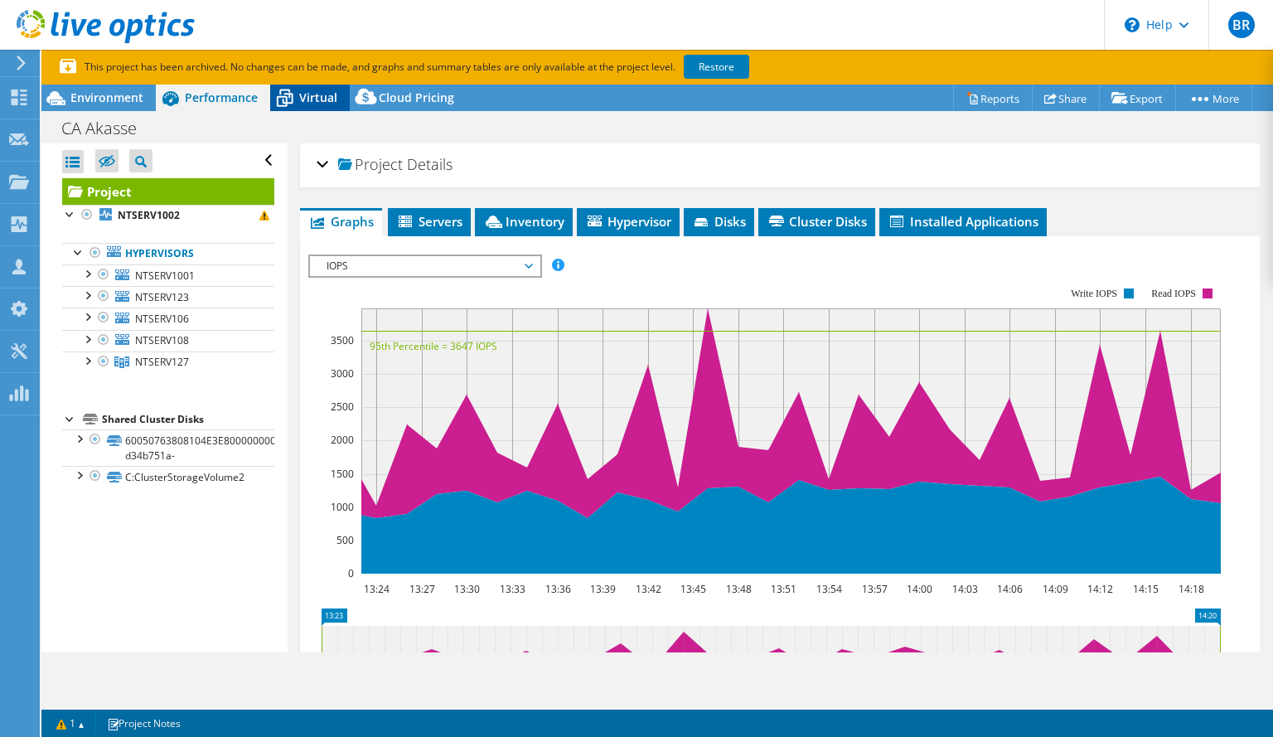 This screenshot has width=1273, height=737. I want to click on text: 95th Percentile = 3647 IOPS, so click(434, 346).